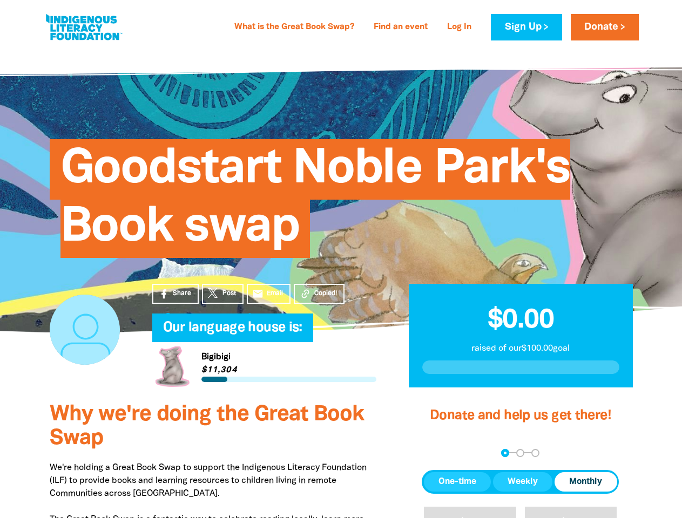 The width and height of the screenshot is (682, 518). I want to click on span: Copied!, so click(325, 294).